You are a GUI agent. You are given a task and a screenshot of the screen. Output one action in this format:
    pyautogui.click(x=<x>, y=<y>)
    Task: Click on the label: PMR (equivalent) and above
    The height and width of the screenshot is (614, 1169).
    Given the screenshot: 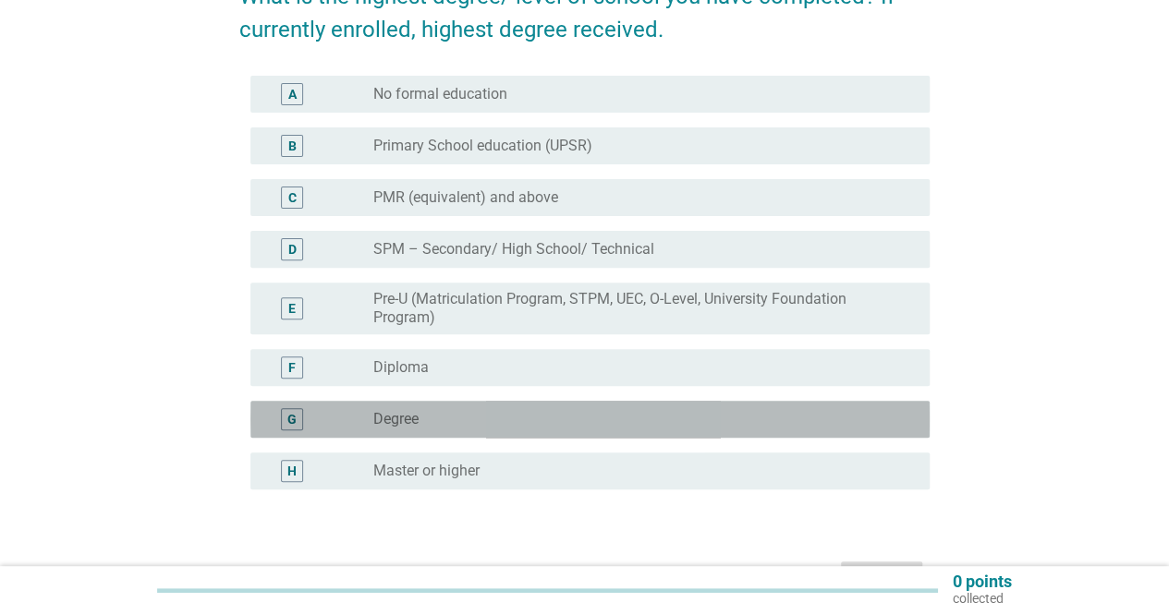 What is the action you would take?
    pyautogui.click(x=466, y=198)
    